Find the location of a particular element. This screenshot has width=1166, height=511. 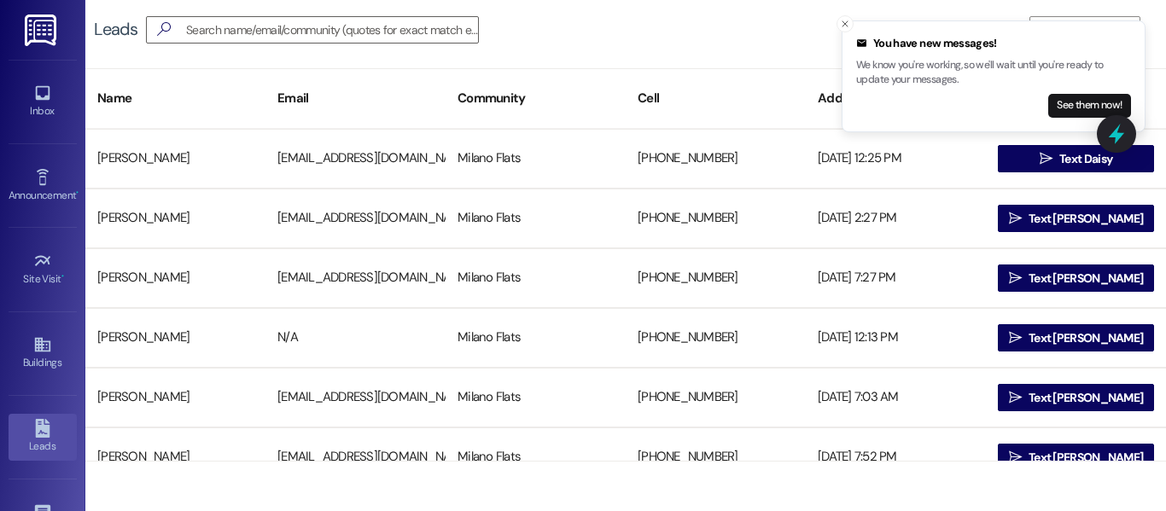

button: Text Daisy is located at coordinates (1075, 159).